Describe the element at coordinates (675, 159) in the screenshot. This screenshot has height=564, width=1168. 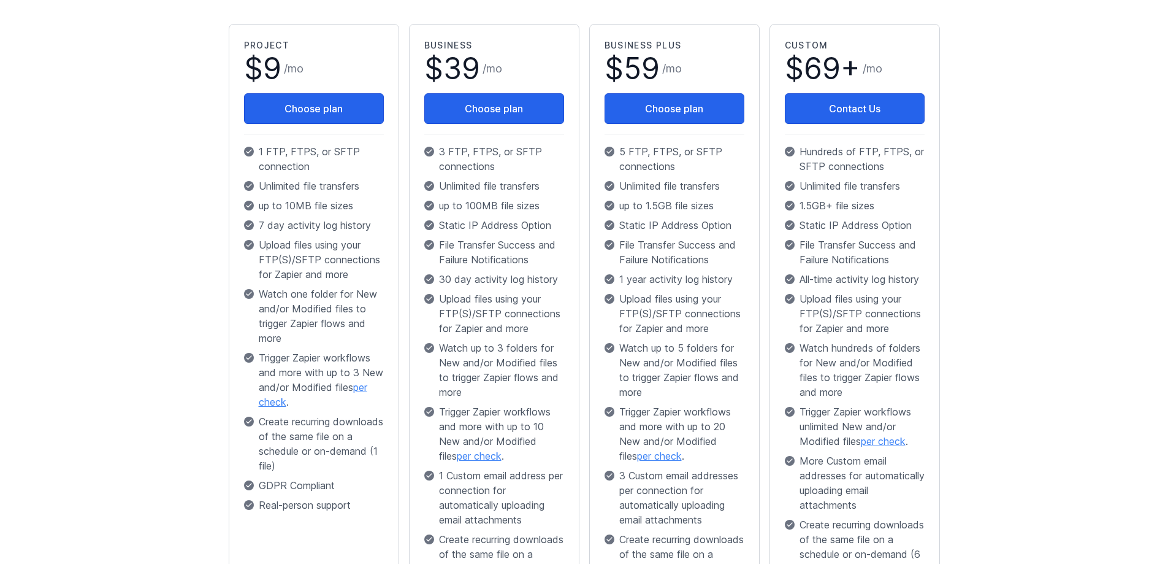
I see `p: 5 FTP, FTPS, or SFTP connections` at that location.